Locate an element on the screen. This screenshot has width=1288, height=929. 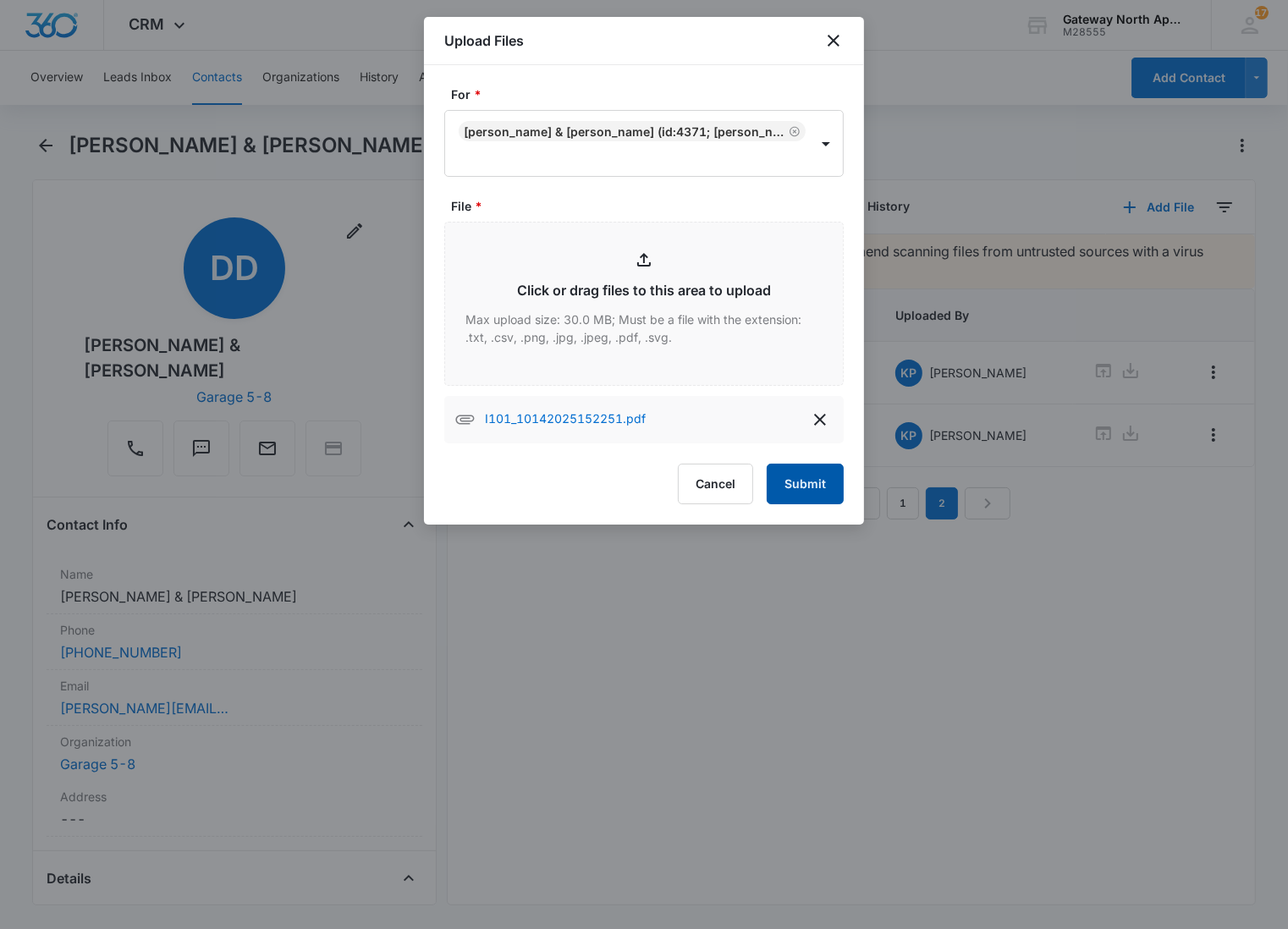
button: Cancel is located at coordinates (715, 484).